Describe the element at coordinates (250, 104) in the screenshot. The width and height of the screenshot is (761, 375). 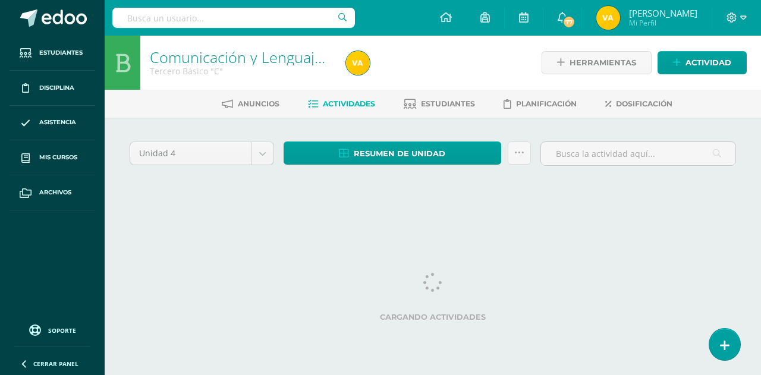
I see `a: Anuncios` at that location.